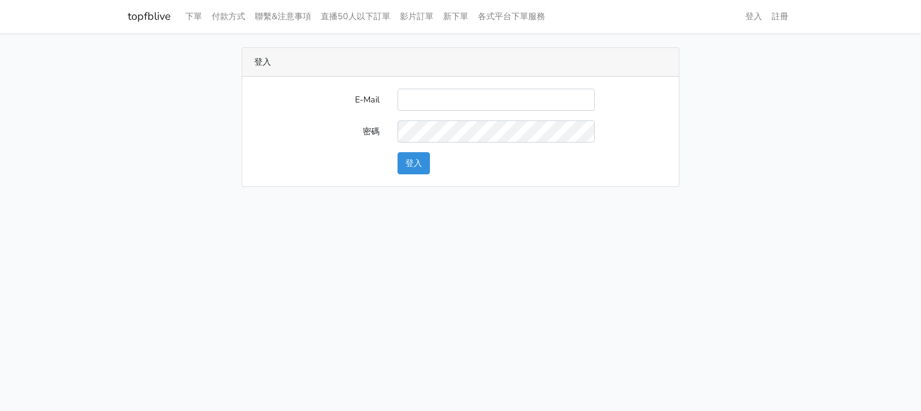 The width and height of the screenshot is (921, 411). I want to click on a: 登入, so click(754, 16).